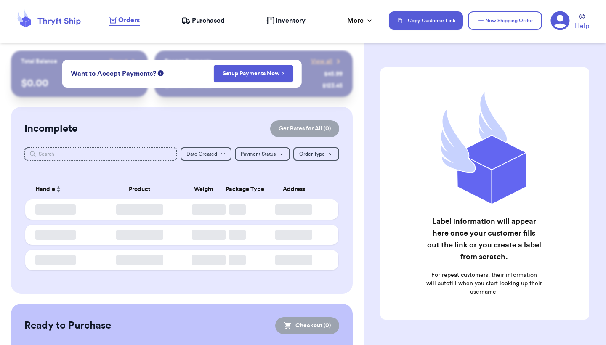 Image resolution: width=606 pixels, height=345 pixels. What do you see at coordinates (101, 154) in the screenshot?
I see `input: Search` at bounding box center [101, 154].